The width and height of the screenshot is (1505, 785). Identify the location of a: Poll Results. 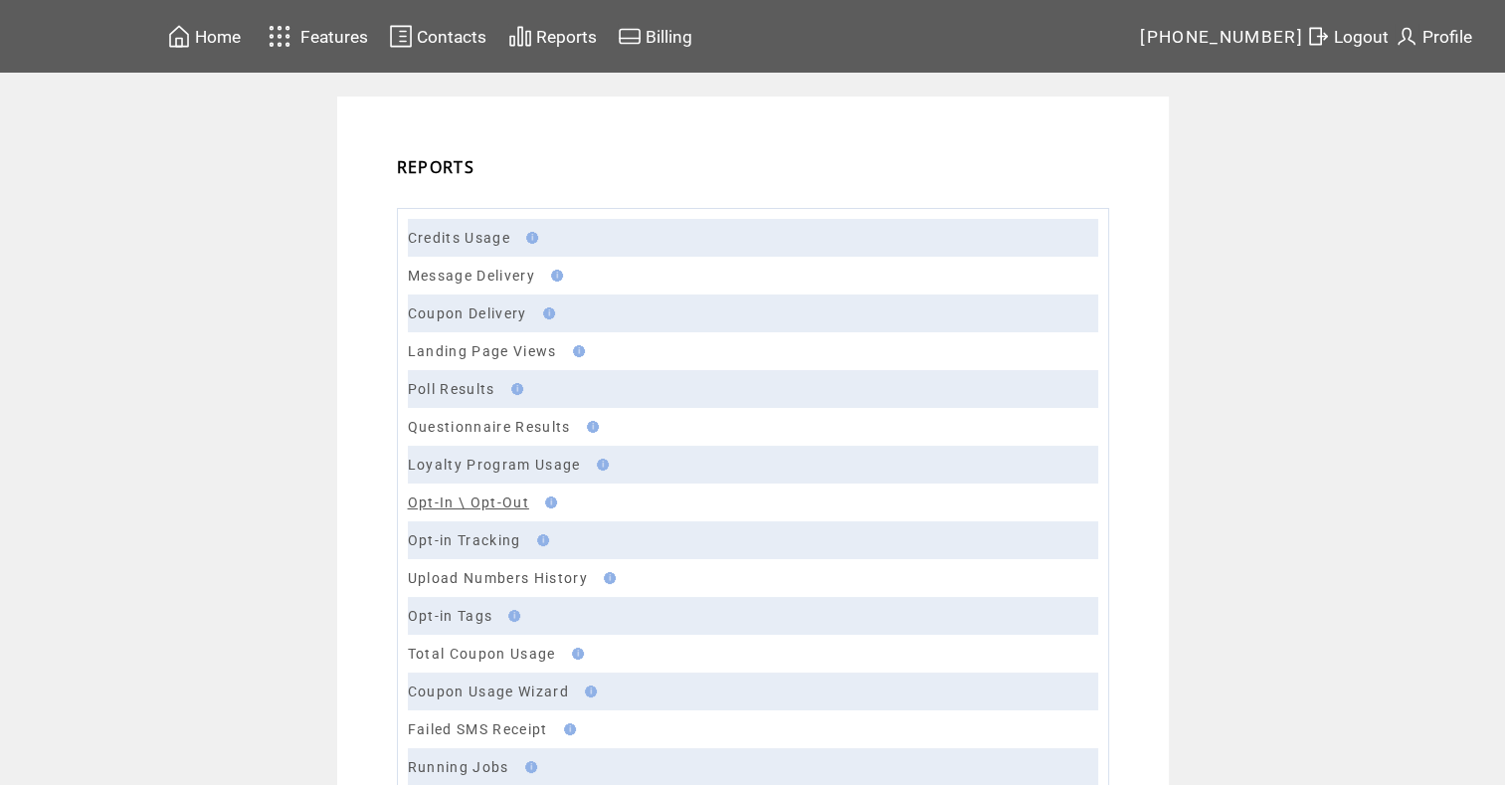
(452, 389).